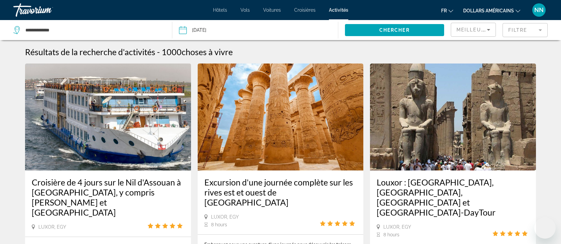 This screenshot has height=244, width=561. What do you see at coordinates (394, 30) in the screenshot?
I see `span: Chercher` at bounding box center [394, 30].